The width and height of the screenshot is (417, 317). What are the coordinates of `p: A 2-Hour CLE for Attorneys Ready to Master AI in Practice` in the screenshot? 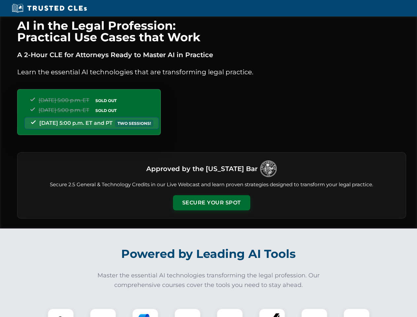 It's located at (212, 55).